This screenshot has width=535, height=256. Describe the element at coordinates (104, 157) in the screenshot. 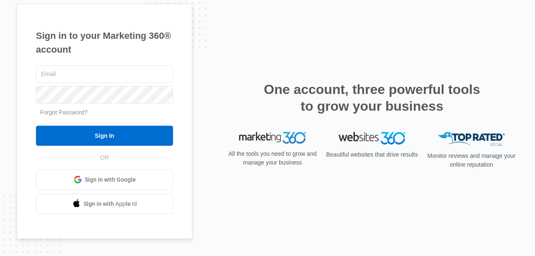

I see `span: OR` at that location.